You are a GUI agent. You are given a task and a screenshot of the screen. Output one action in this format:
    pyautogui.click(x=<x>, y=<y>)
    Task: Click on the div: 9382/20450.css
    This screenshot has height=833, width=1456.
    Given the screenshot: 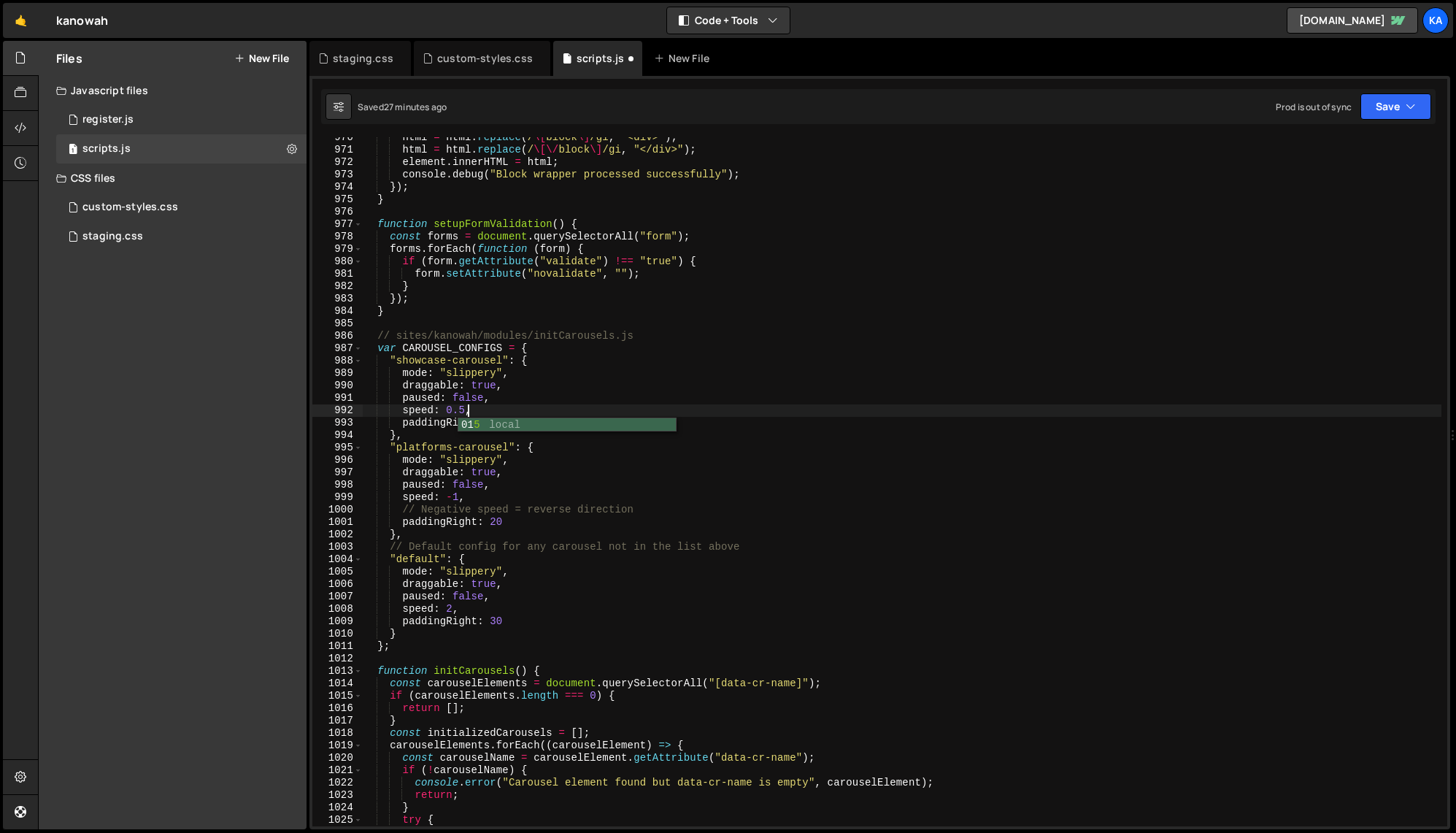 What is the action you would take?
    pyautogui.click(x=181, y=208)
    